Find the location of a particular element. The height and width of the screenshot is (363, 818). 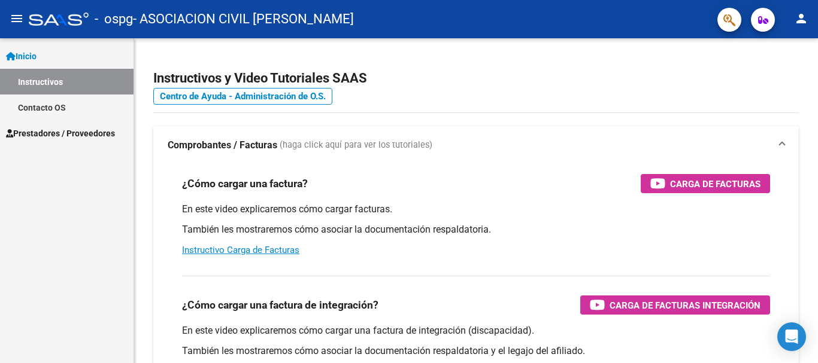

strong: Comprobantes / Facturas is located at coordinates (222, 145).